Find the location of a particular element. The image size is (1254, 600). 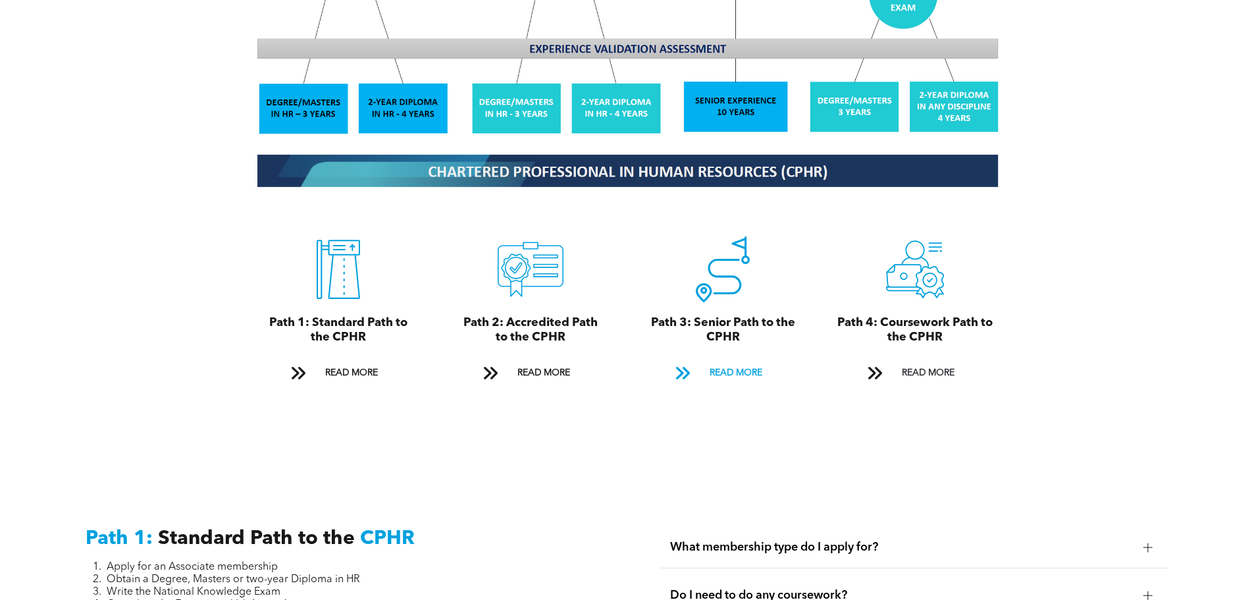

span: Obtain a Degree, Masters or two-year Diploma in HR is located at coordinates (233, 579).